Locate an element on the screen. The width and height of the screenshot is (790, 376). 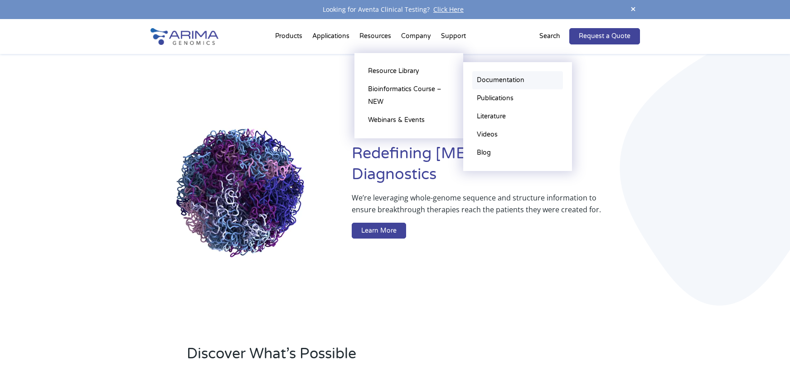
a: Webinars & Events is located at coordinates (409, 120).